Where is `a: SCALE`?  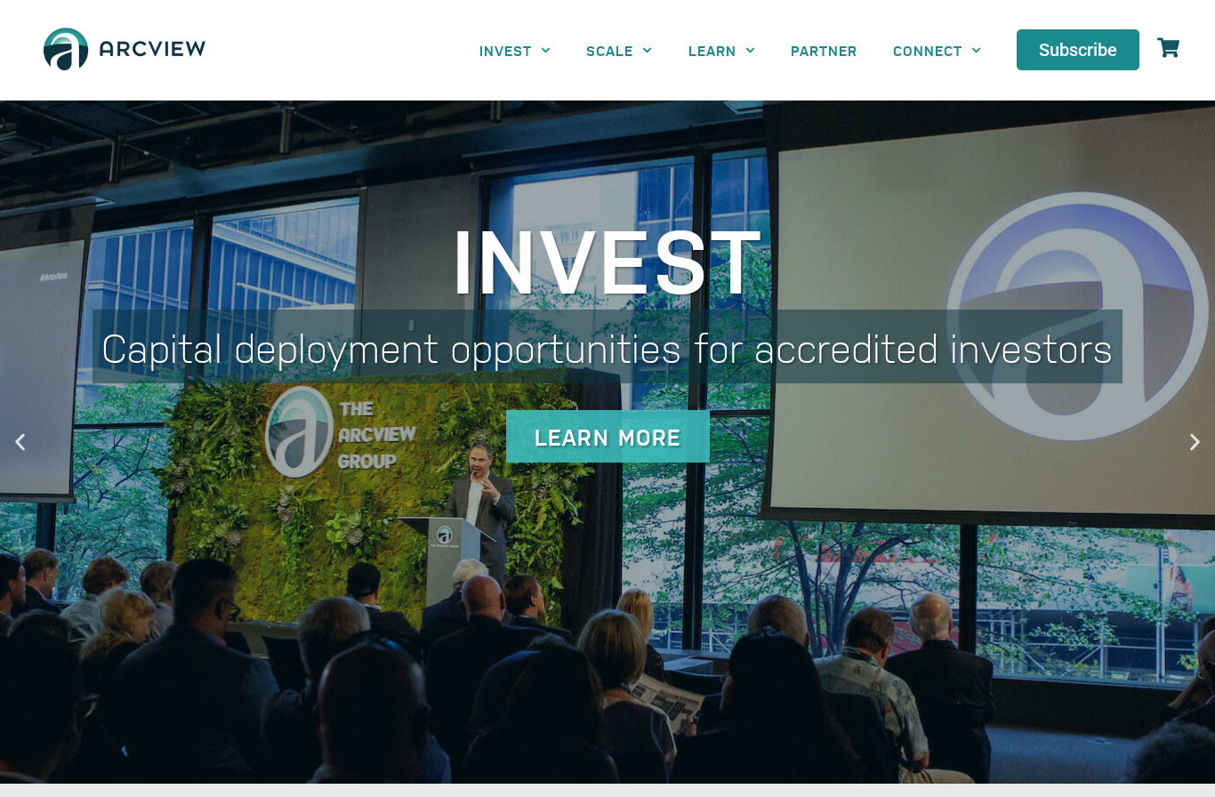
a: SCALE is located at coordinates (619, 50).